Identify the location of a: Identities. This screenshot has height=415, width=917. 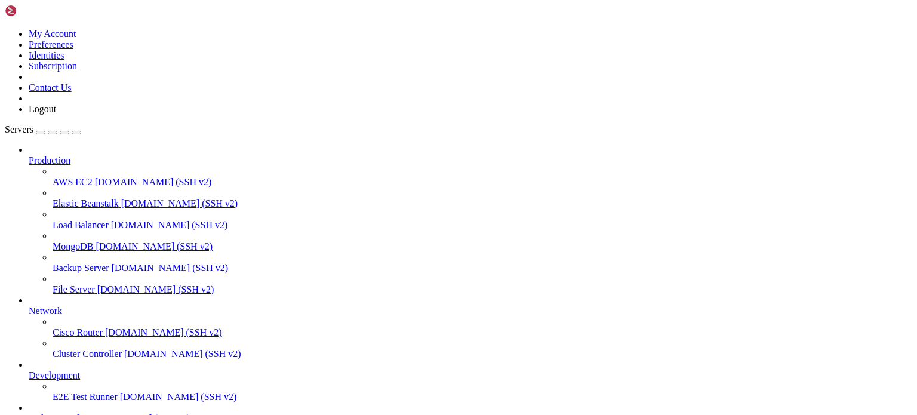
(47, 55).